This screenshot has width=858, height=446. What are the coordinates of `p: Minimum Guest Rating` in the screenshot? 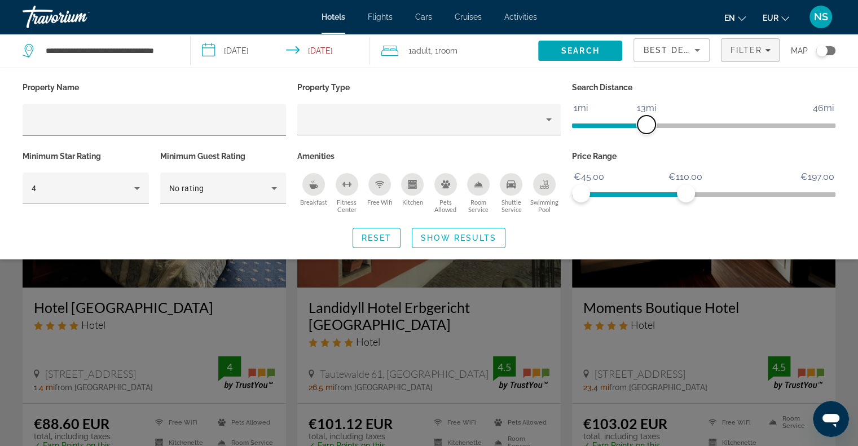 It's located at (224, 156).